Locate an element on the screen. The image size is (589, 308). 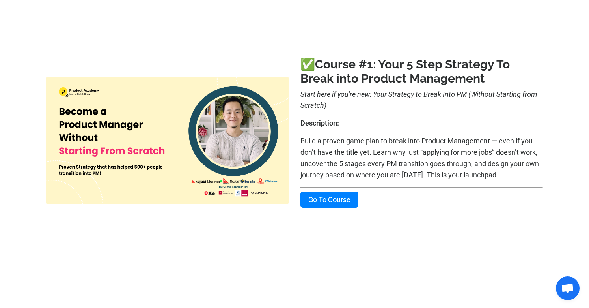
a: 1: Your 5 Step Strategy To Break into Product Management is located at coordinates (405, 71).